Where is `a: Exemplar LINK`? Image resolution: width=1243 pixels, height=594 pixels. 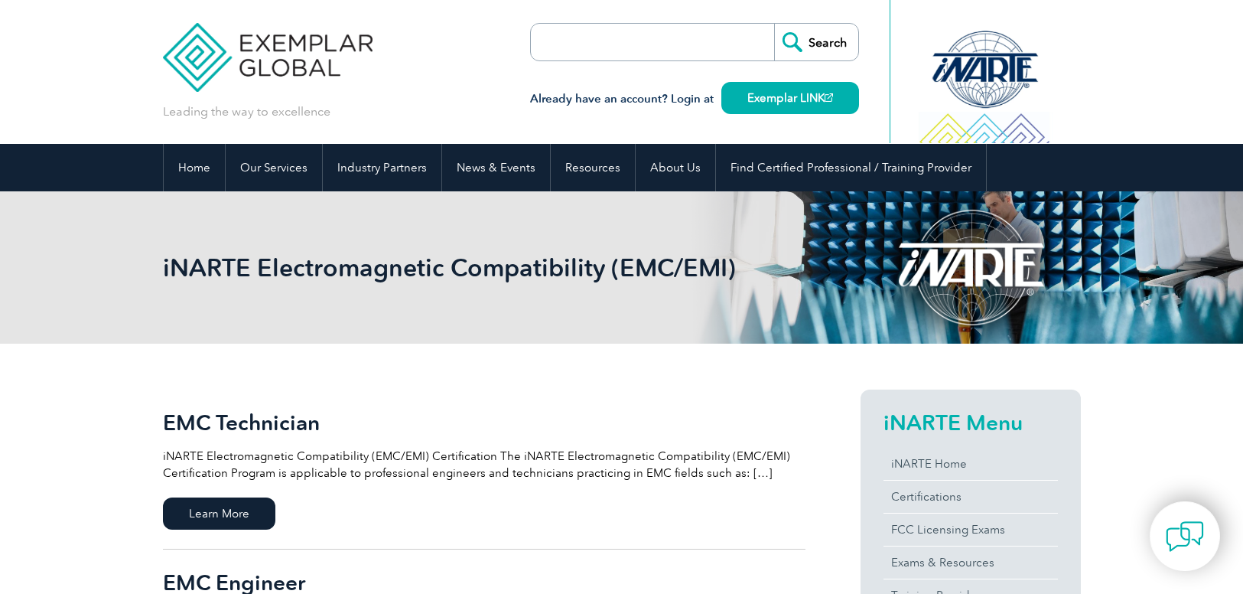
a: Exemplar LINK is located at coordinates (790, 98).